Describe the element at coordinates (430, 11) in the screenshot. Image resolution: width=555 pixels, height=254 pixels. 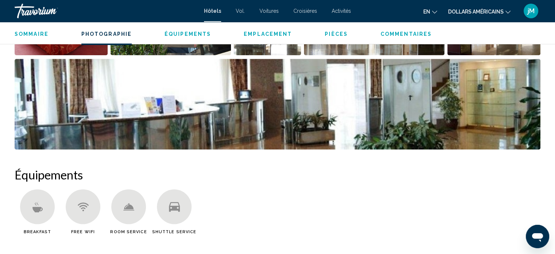
I see `button: Changer de langue` at that location.